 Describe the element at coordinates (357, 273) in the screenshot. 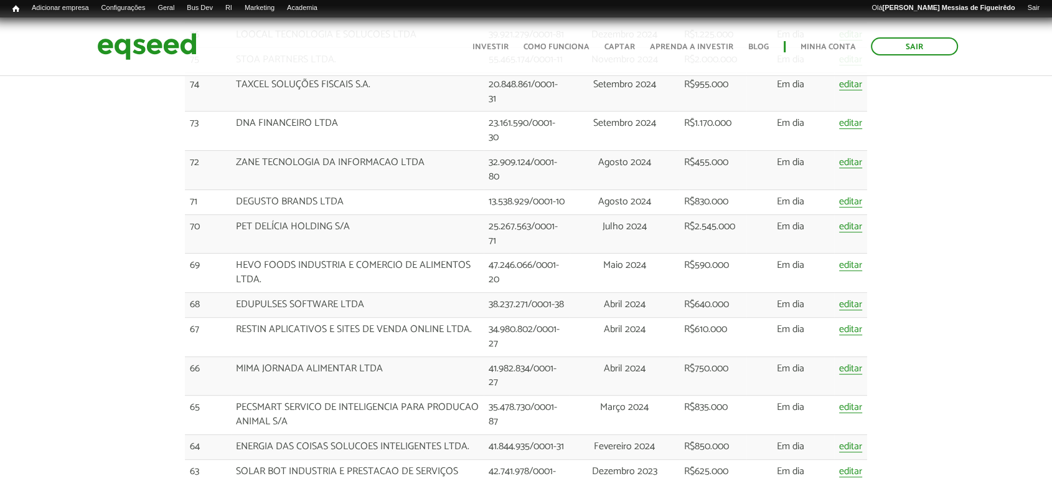

I see `td: HEVO FOODS INDUSTRIA E COMERCIO DE ALIMENTOS LTDA.` at that location.